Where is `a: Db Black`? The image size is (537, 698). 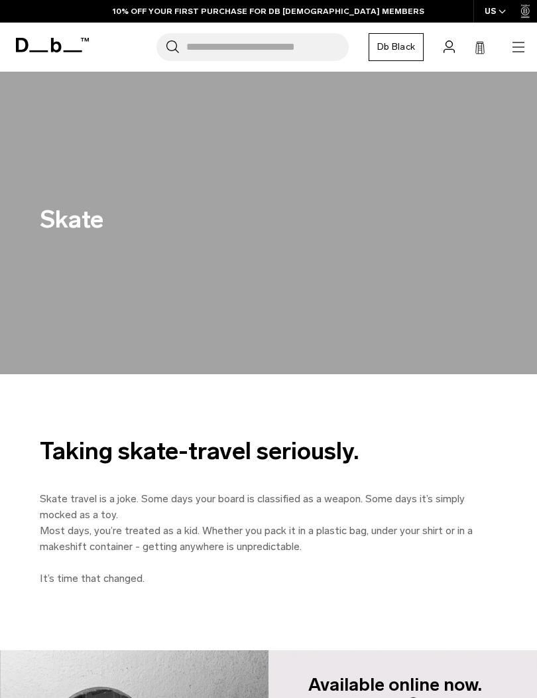
a: Db Black is located at coordinates (396, 47).